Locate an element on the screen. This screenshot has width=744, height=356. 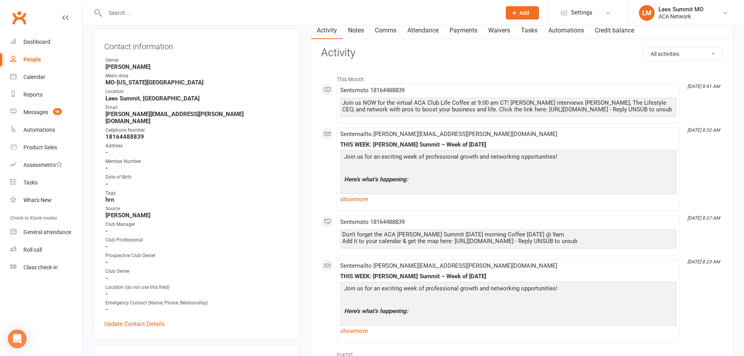
a: Clubworx is located at coordinates (19, 18).